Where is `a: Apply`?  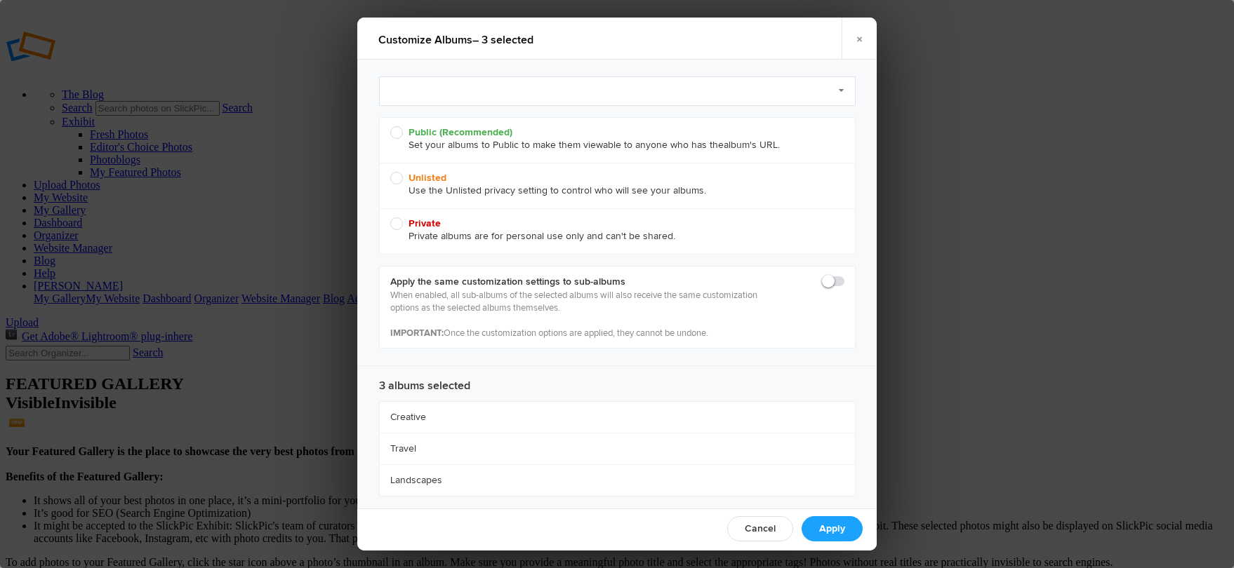
a: Apply is located at coordinates (832, 529).